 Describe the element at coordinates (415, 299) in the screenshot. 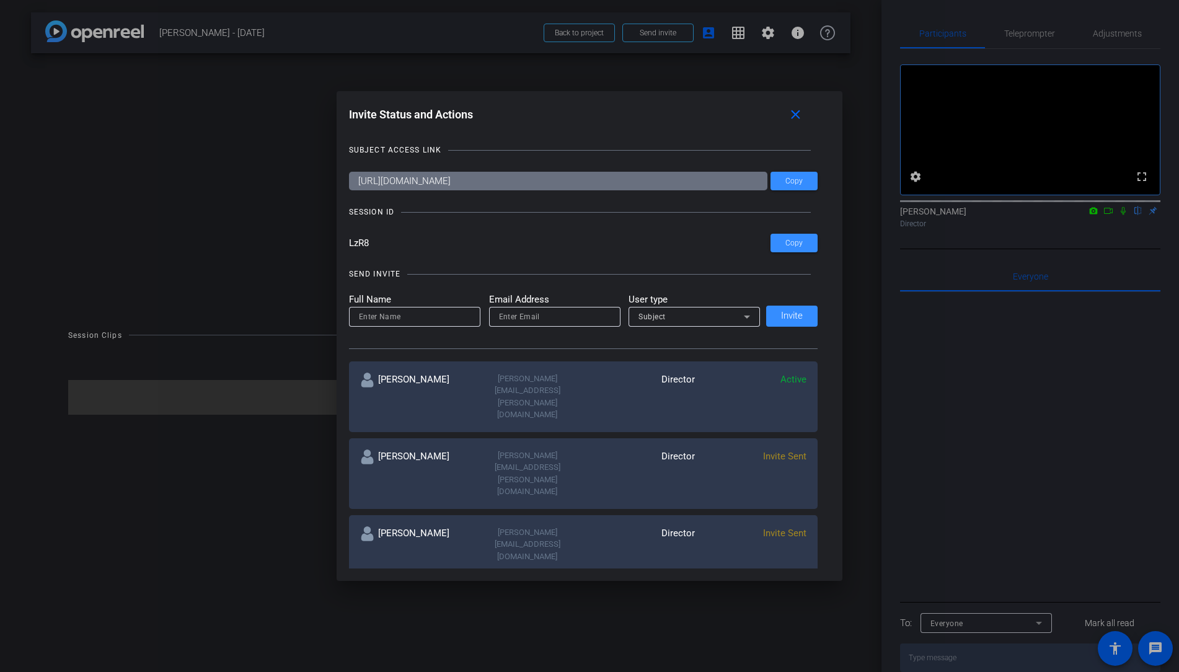

I see `mat-label: Full Name` at that location.